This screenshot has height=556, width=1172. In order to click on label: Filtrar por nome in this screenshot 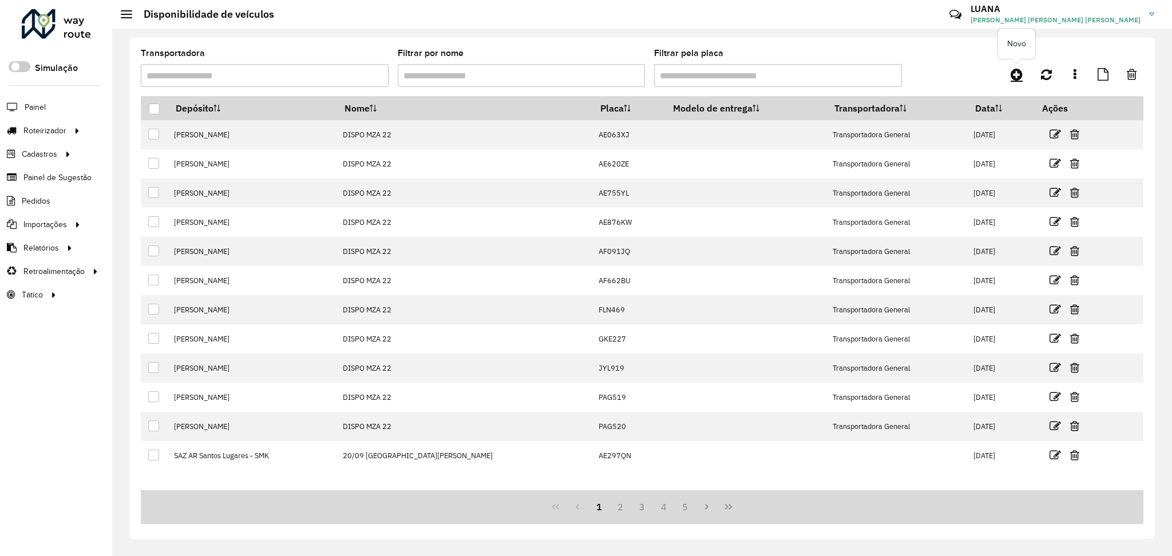, I will do `click(430, 53)`.